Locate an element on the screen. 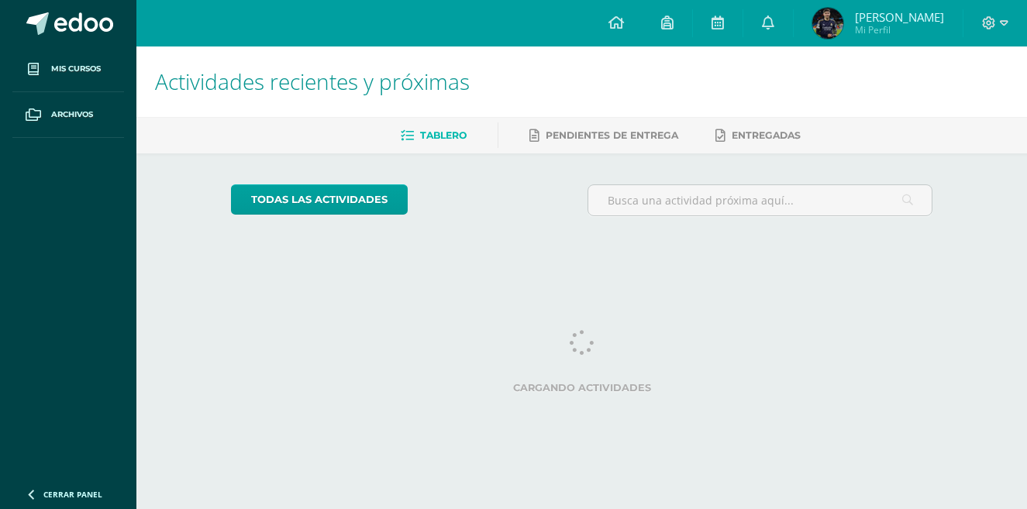  span: Cerrar panel is located at coordinates (73, 494).